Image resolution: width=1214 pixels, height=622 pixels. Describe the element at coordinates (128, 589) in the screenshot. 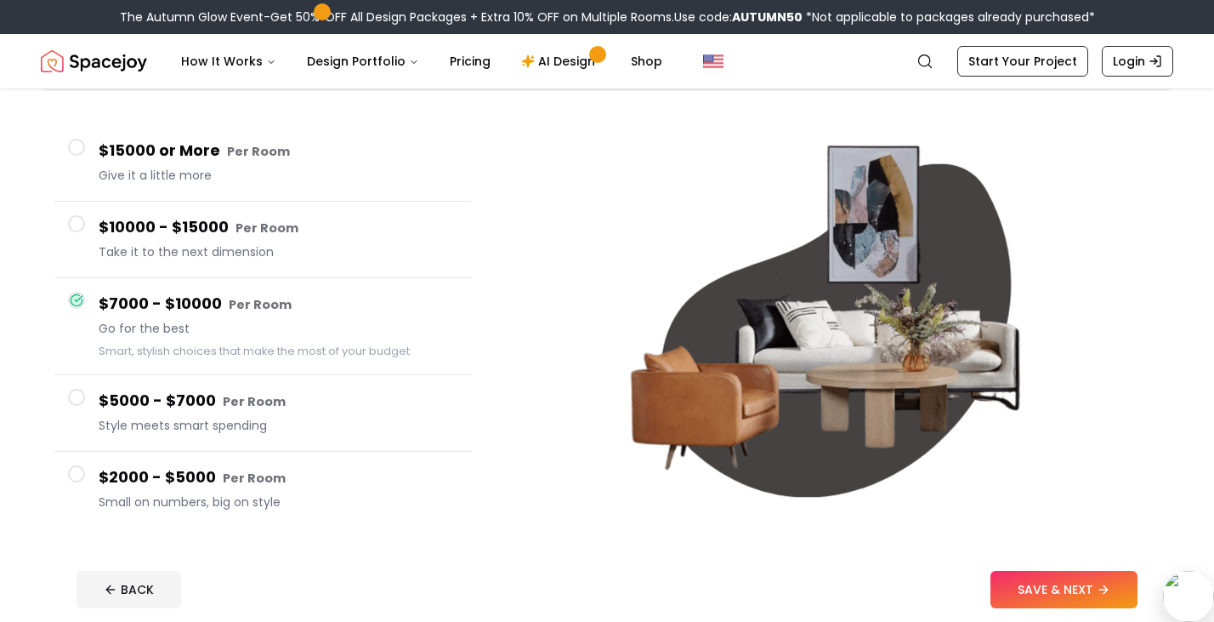

I see `button: BACK` at that location.